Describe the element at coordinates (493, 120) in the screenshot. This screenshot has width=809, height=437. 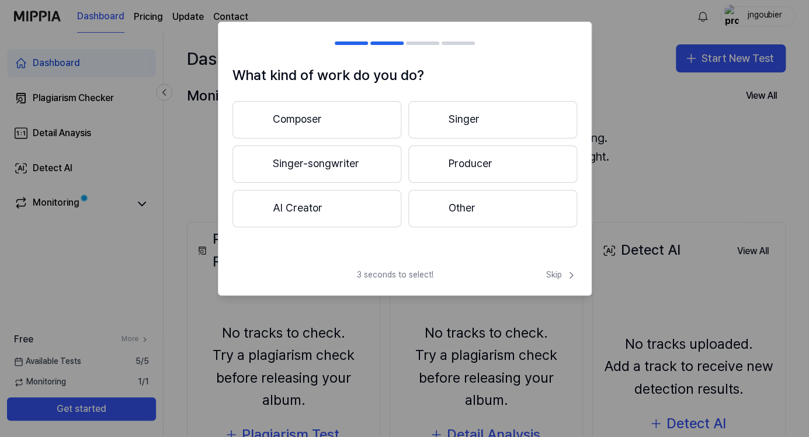
I see `button: Singer` at that location.